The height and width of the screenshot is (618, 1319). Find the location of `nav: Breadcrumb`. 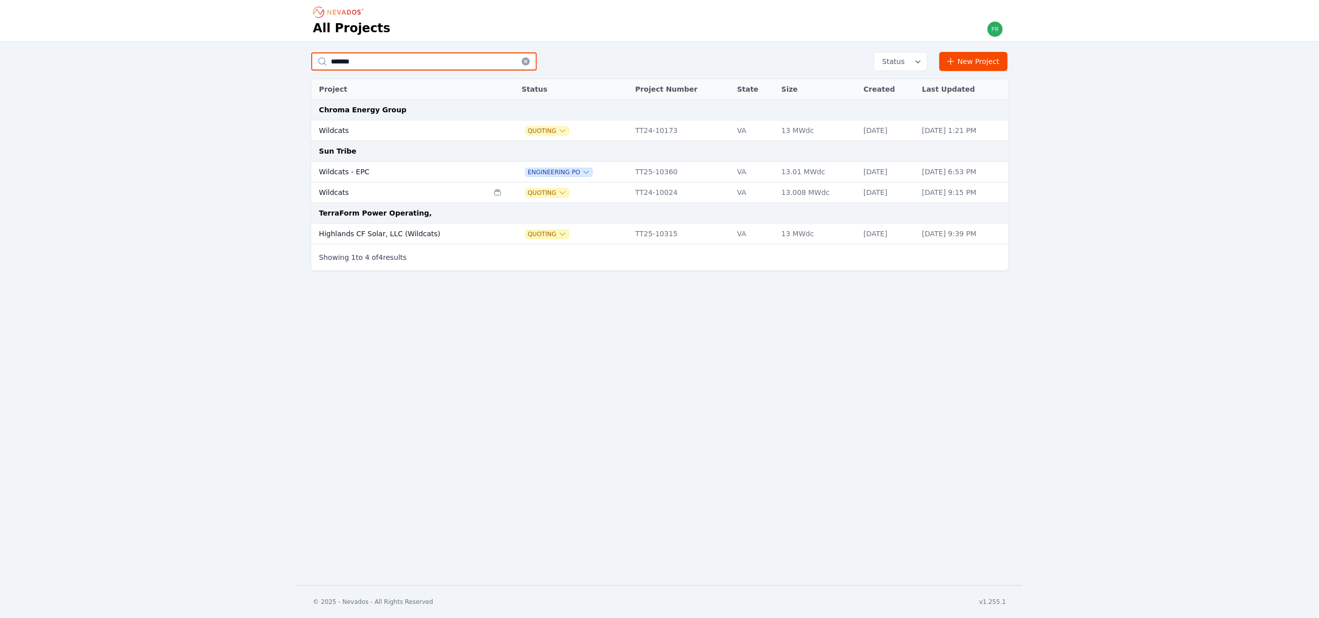

nav: Breadcrumb is located at coordinates (340, 12).